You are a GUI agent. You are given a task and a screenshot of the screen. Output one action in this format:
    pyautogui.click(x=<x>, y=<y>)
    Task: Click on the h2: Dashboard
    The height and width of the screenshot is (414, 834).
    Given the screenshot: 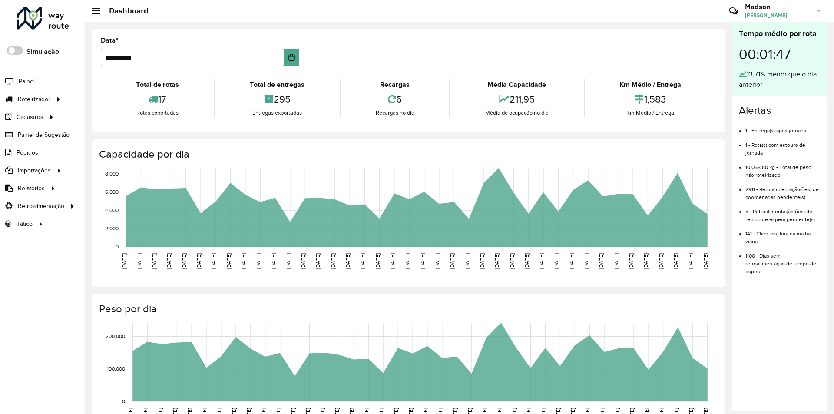 What is the action you would take?
    pyautogui.click(x=124, y=11)
    